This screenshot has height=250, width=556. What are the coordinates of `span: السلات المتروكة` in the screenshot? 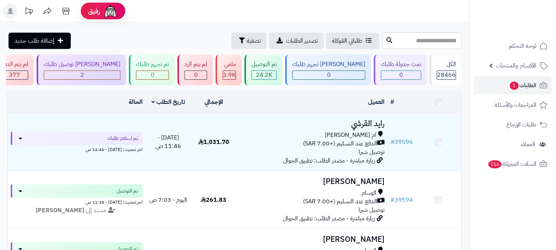 It's located at (512, 164).